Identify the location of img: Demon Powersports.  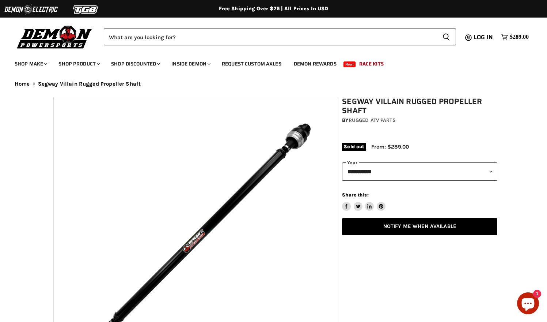
(54, 37).